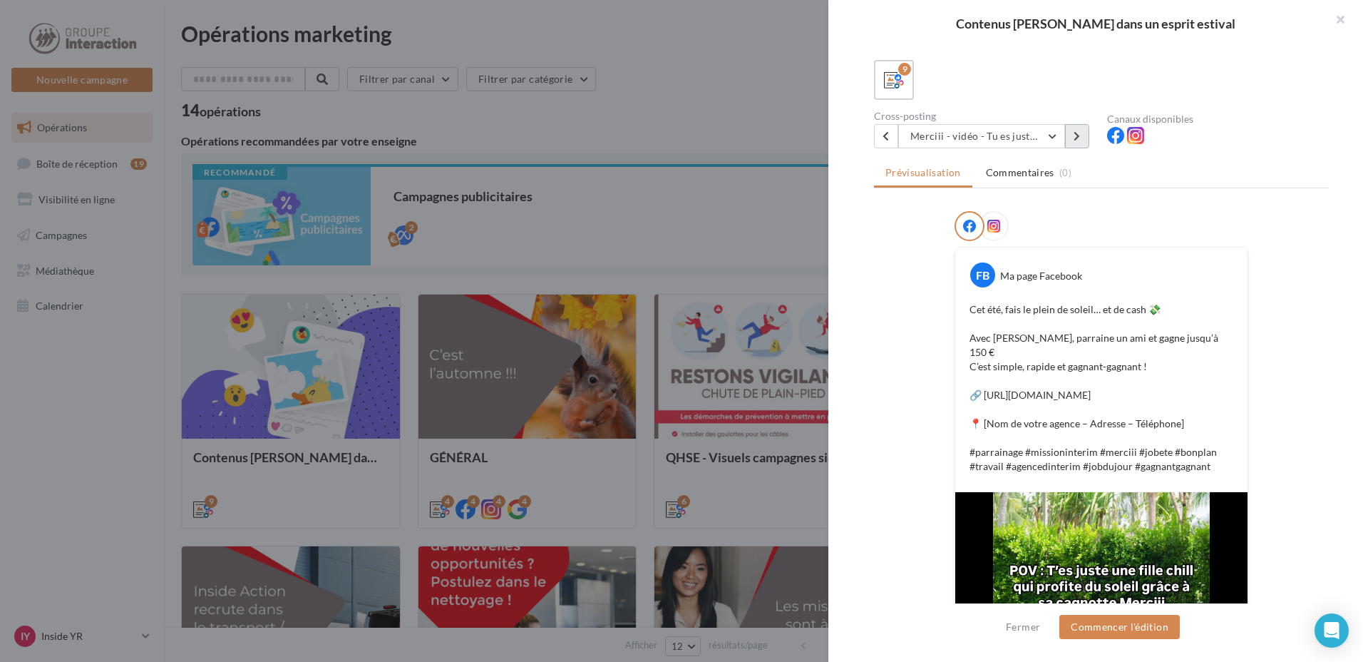  What do you see at coordinates (1065, 173) in the screenshot?
I see `span: (0)` at bounding box center [1065, 173].